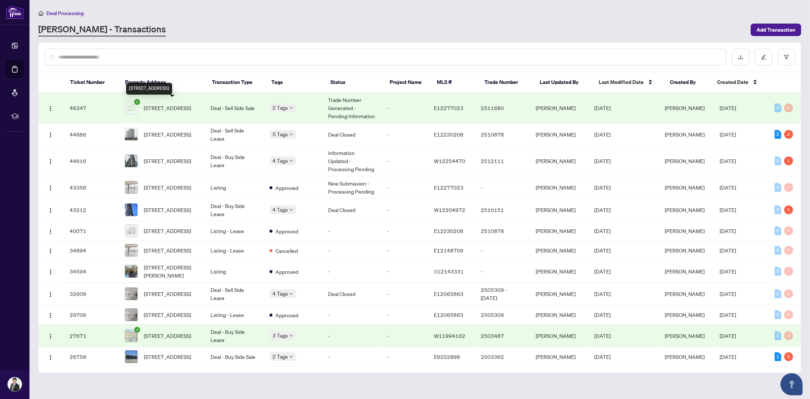 The width and height of the screenshot is (810, 399). What do you see at coordinates (280, 294) in the screenshot?
I see `span: 4 Tags` at bounding box center [280, 294].